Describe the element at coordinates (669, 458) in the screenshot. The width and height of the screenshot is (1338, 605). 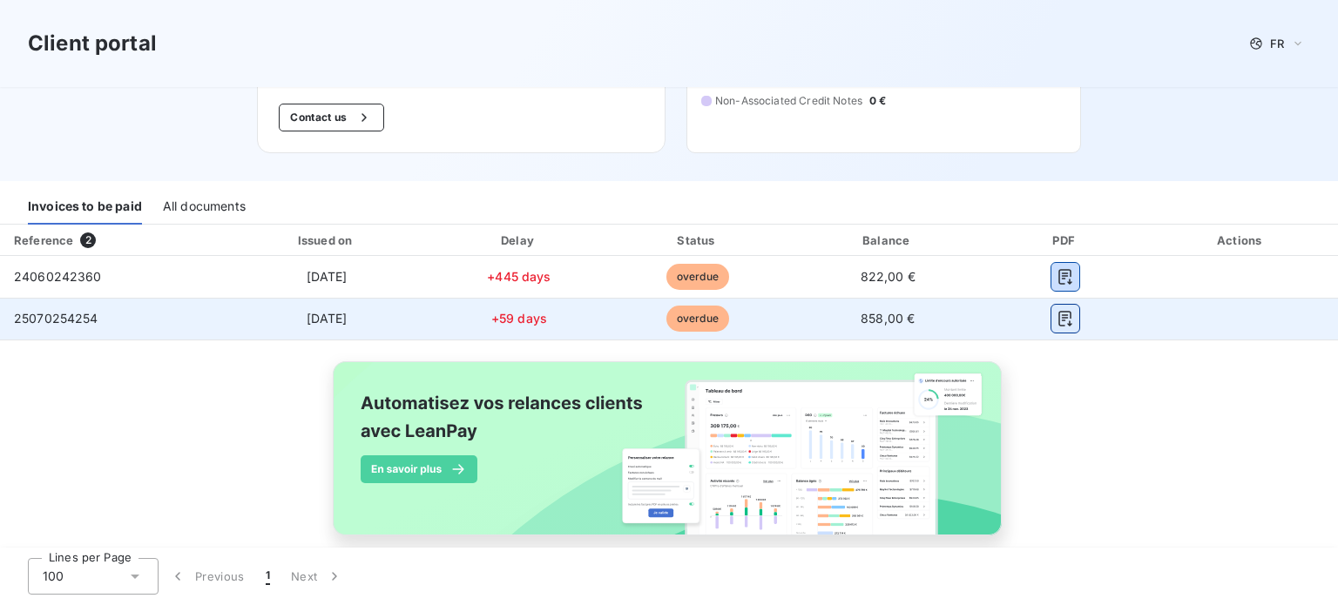
I see `img: banner` at that location.